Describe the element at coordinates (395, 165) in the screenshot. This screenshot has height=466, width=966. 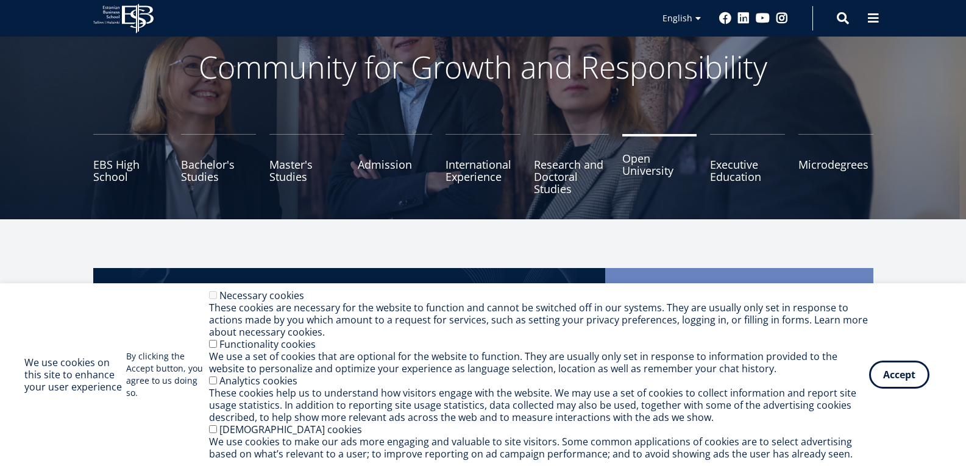
I see `a: Admission` at that location.